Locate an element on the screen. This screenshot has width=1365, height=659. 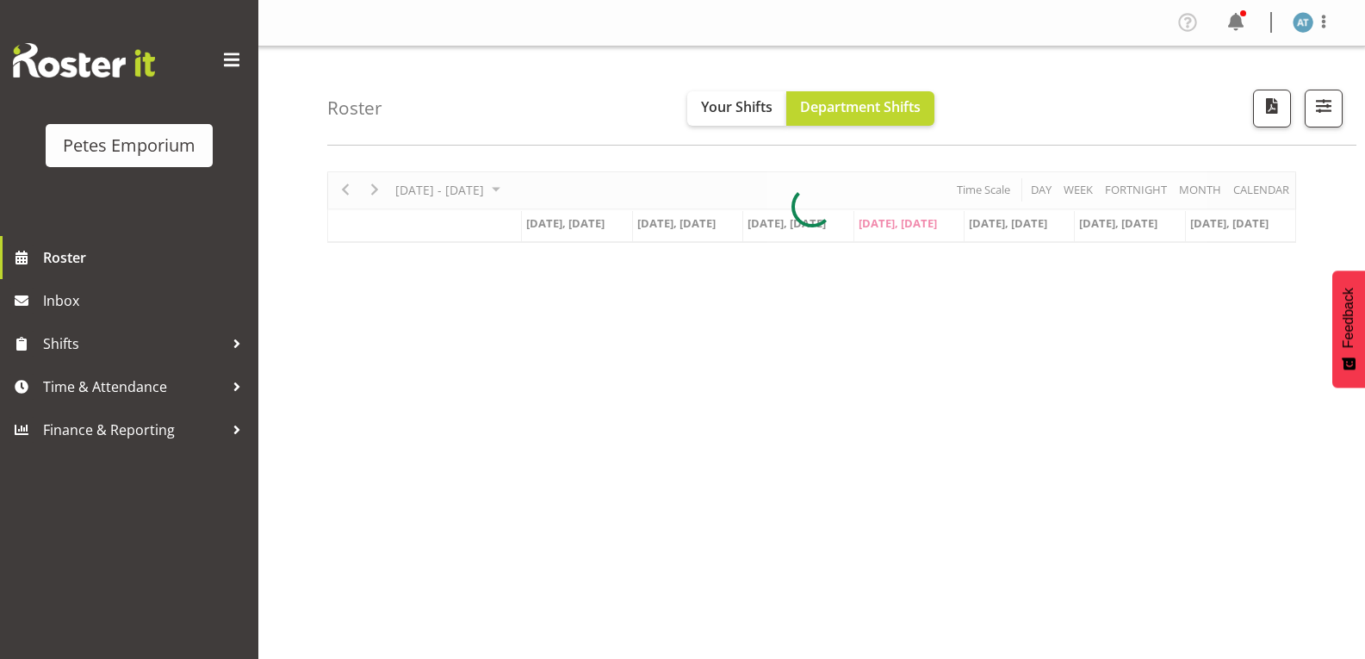
img: alex-micheal-taniwha5364.jpg is located at coordinates (1303, 22).